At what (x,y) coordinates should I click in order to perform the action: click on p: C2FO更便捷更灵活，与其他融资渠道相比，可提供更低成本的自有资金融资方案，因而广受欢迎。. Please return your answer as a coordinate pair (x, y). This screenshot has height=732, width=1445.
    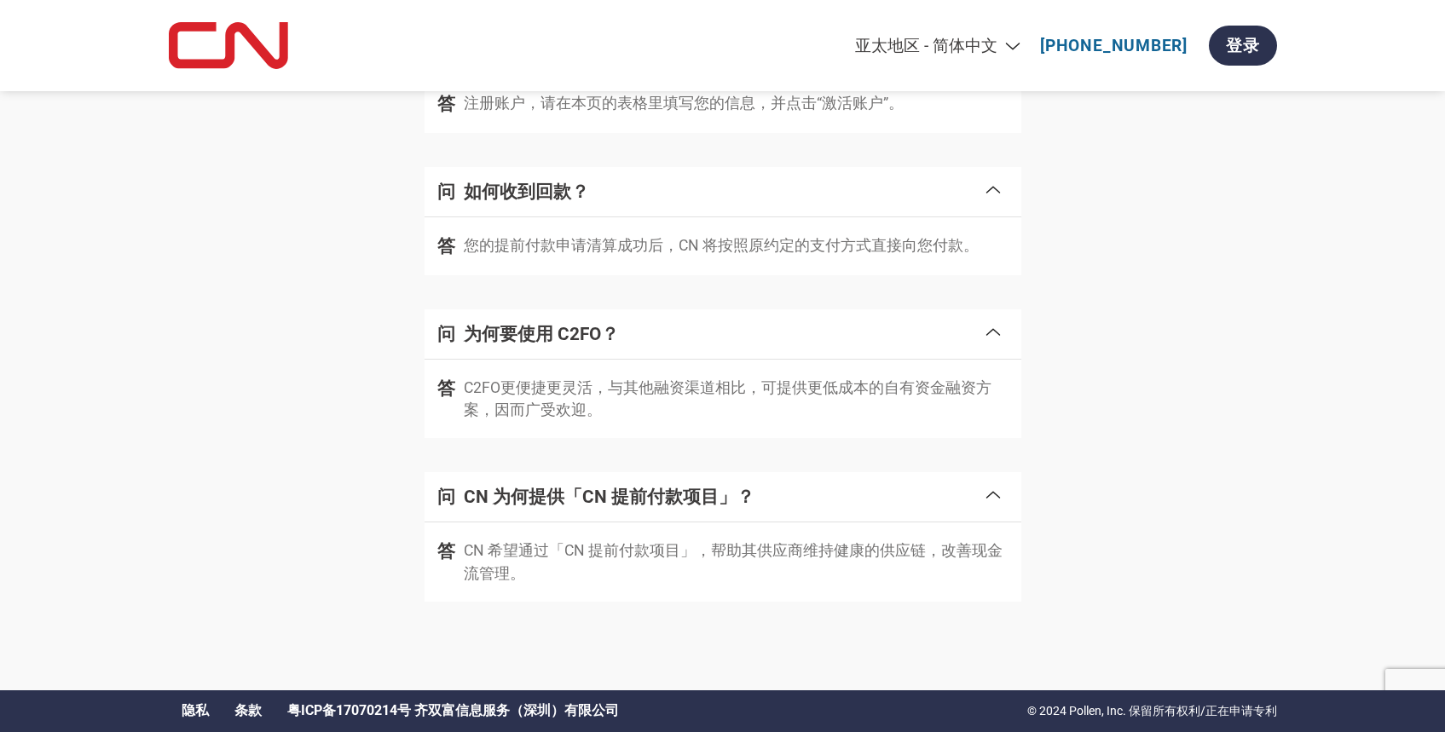
    Looking at the image, I should click on (736, 399).